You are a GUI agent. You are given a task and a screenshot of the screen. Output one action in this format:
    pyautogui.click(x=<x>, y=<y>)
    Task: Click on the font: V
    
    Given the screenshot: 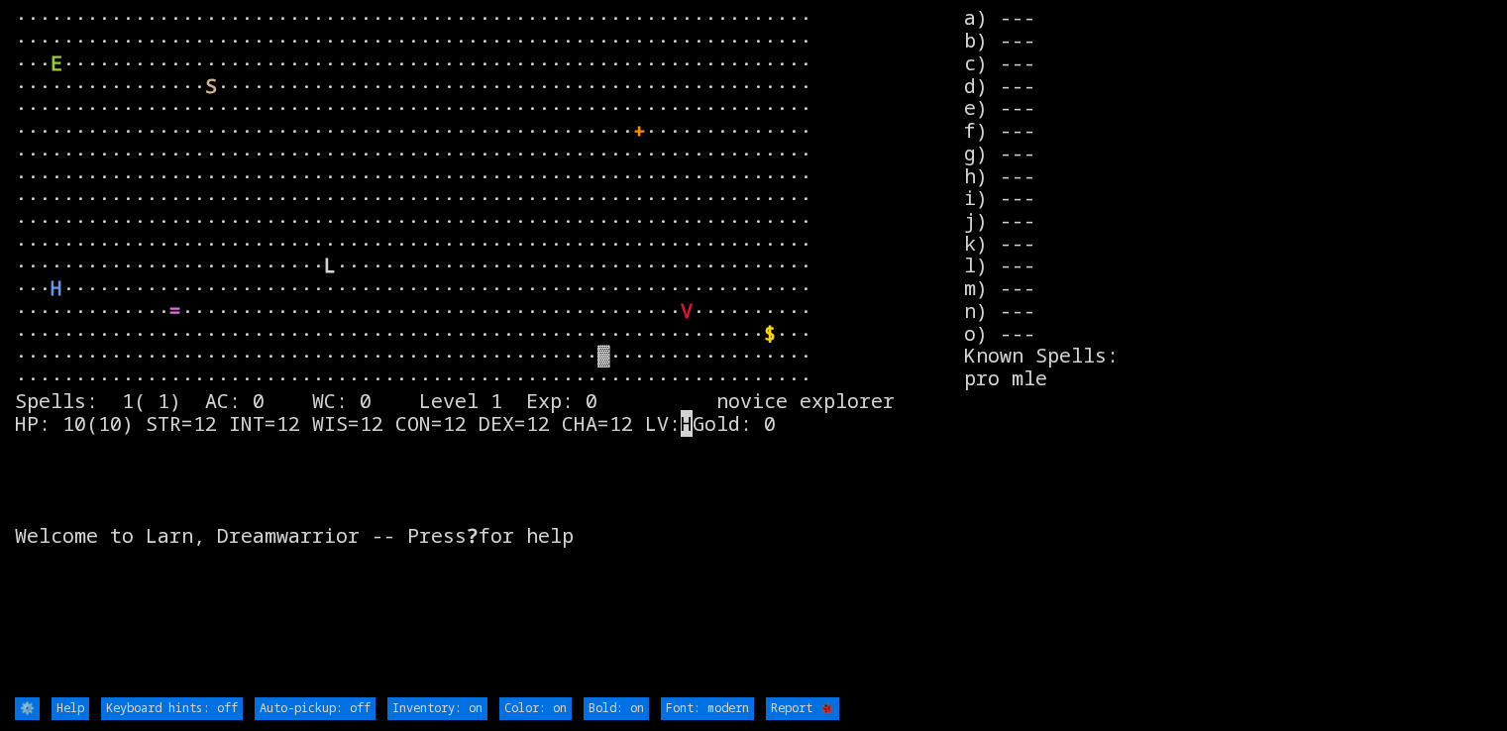 What is the action you would take?
    pyautogui.click(x=687, y=310)
    